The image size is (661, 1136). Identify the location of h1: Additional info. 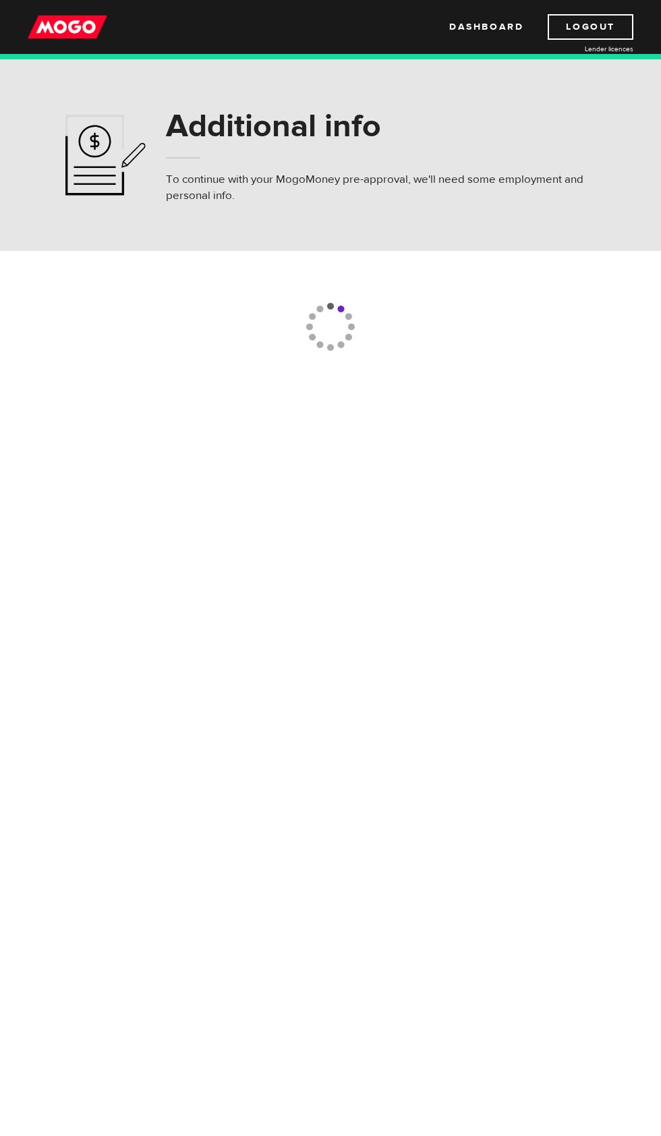
(381, 126).